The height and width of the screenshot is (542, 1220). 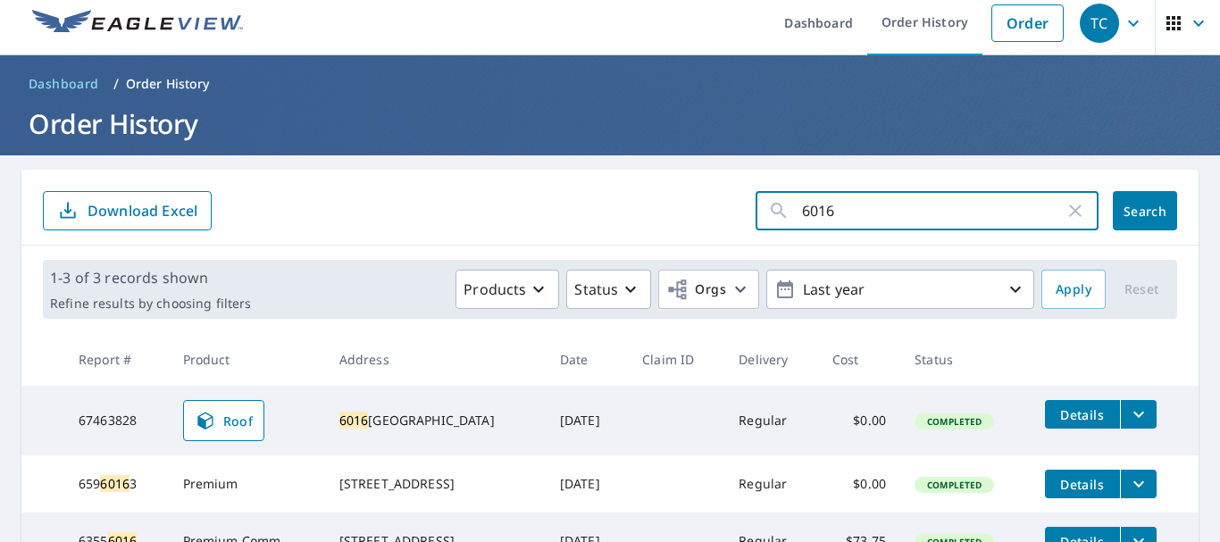 I want to click on p: Refine results by choosing filters, so click(x=150, y=304).